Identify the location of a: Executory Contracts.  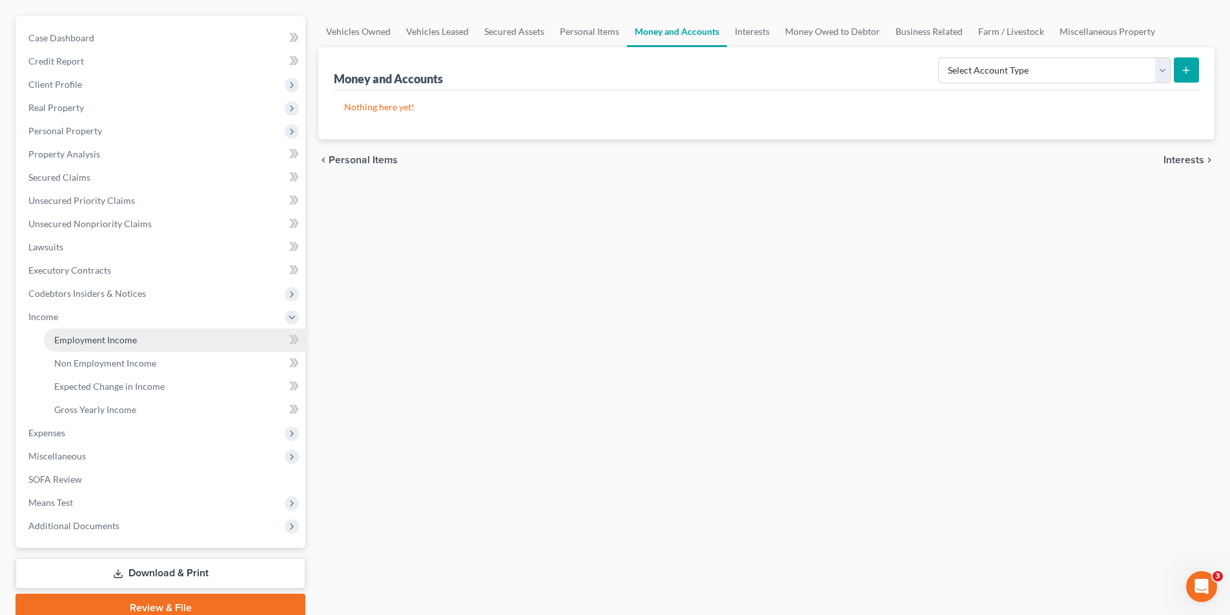
(161, 270).